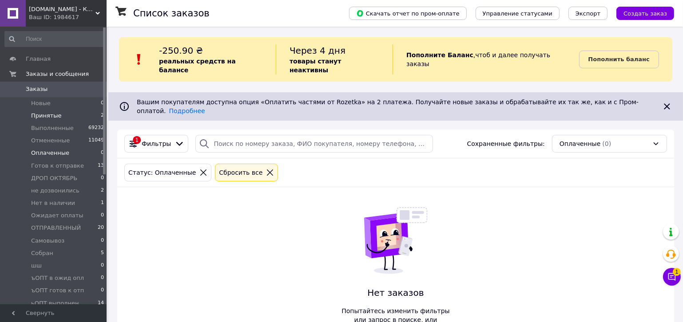 This screenshot has height=322, width=683. Describe the element at coordinates (314, 144) in the screenshot. I see `input: Поиск по номеру заказа, ФИО покупателя, номеру телефона, Email, номеру накладной` at that location.